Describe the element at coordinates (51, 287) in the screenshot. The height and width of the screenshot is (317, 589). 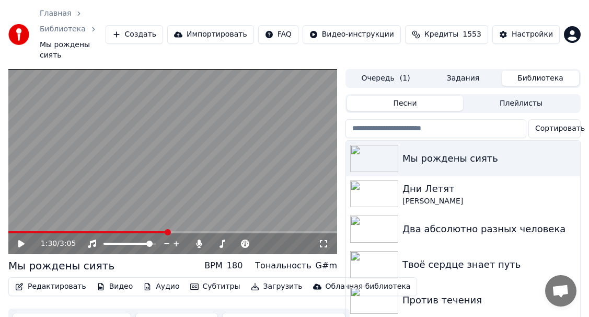
I see `button: Редактировать` at that location.